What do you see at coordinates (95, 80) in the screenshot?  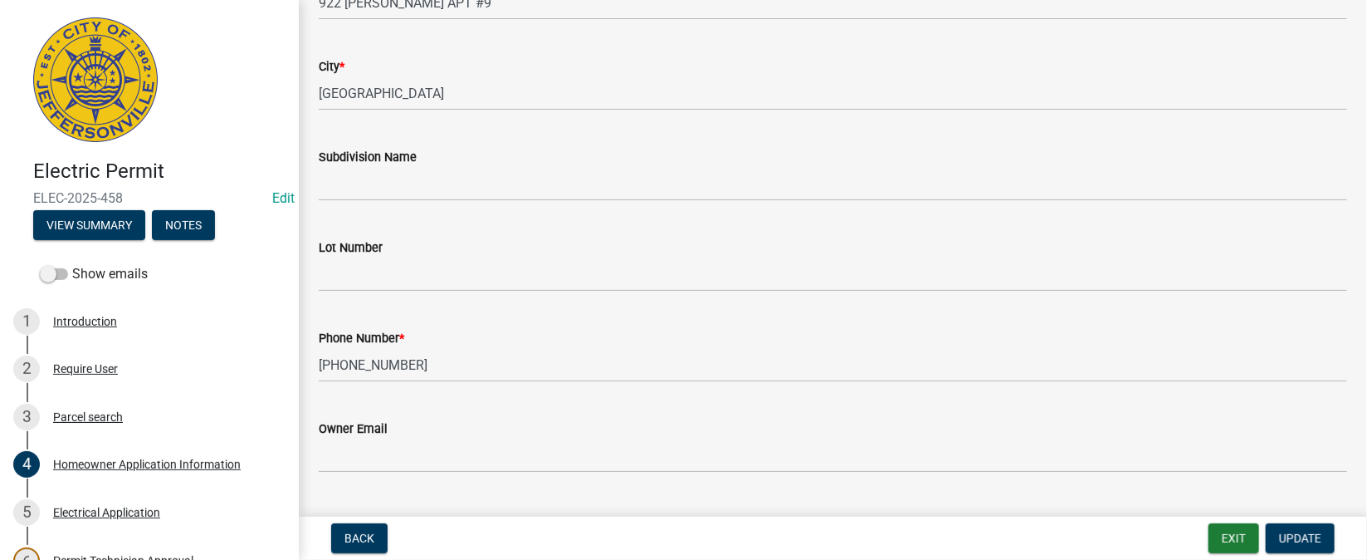 I see `img: City of Jeffersonville, Indiana` at bounding box center [95, 80].